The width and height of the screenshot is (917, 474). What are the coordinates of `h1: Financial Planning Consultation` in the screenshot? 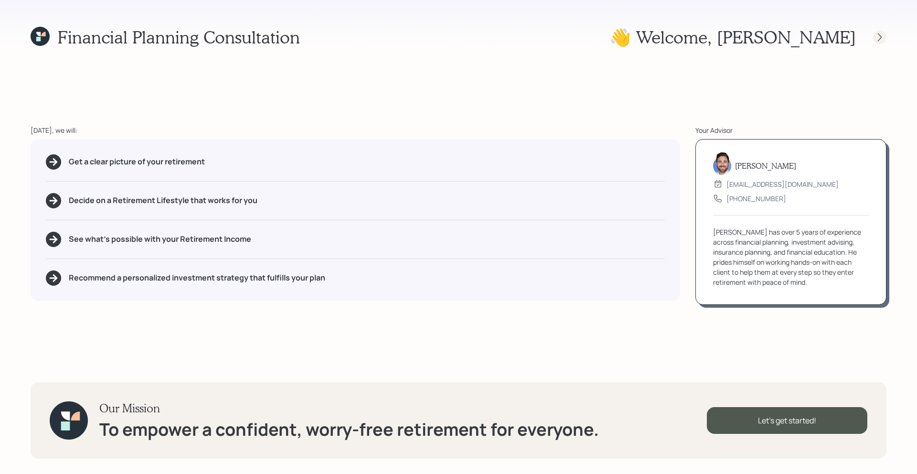 It's located at (179, 37).